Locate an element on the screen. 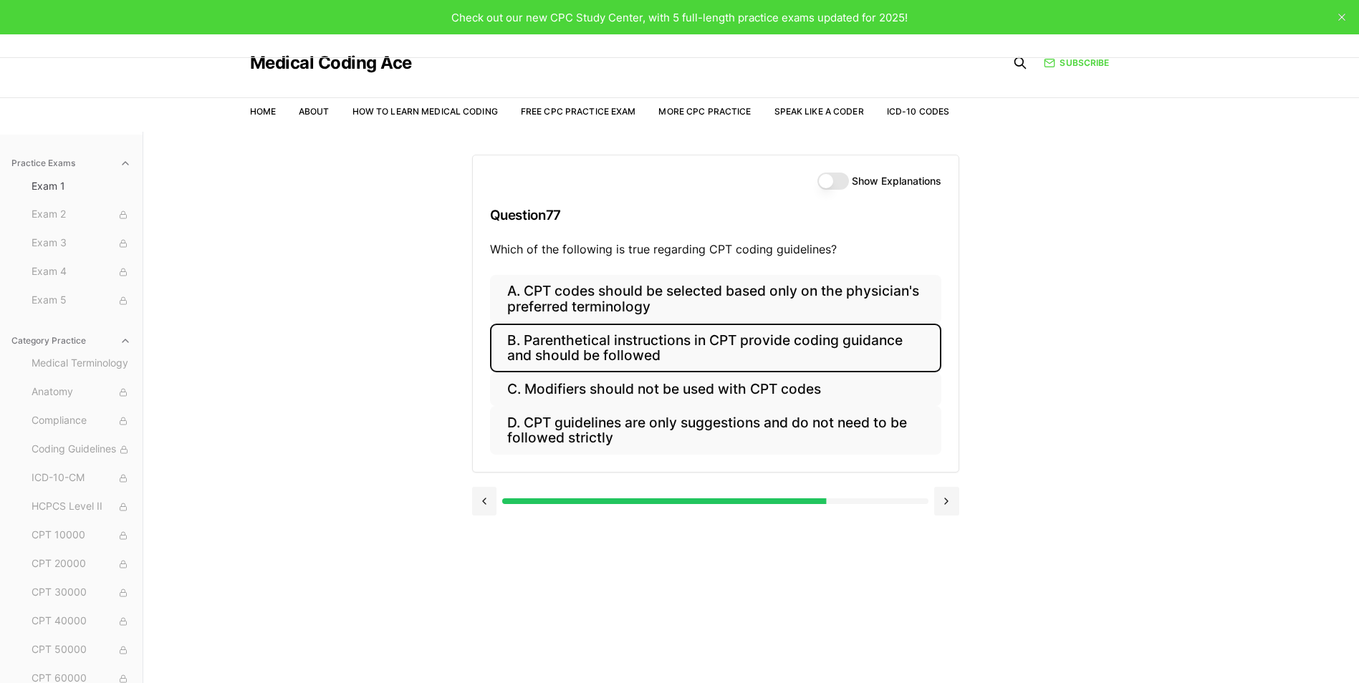 The width and height of the screenshot is (1359, 683). button: Compliance is located at coordinates (81, 421).